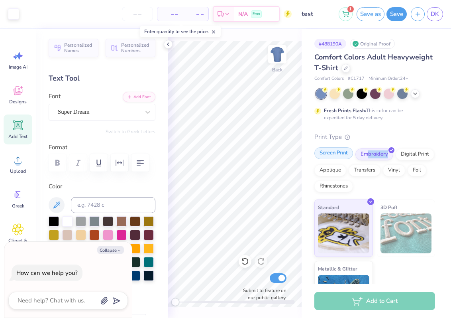 The height and width of the screenshot is (318, 451). What do you see at coordinates (315, 14) in the screenshot?
I see `input: Untitled Design` at bounding box center [315, 14].